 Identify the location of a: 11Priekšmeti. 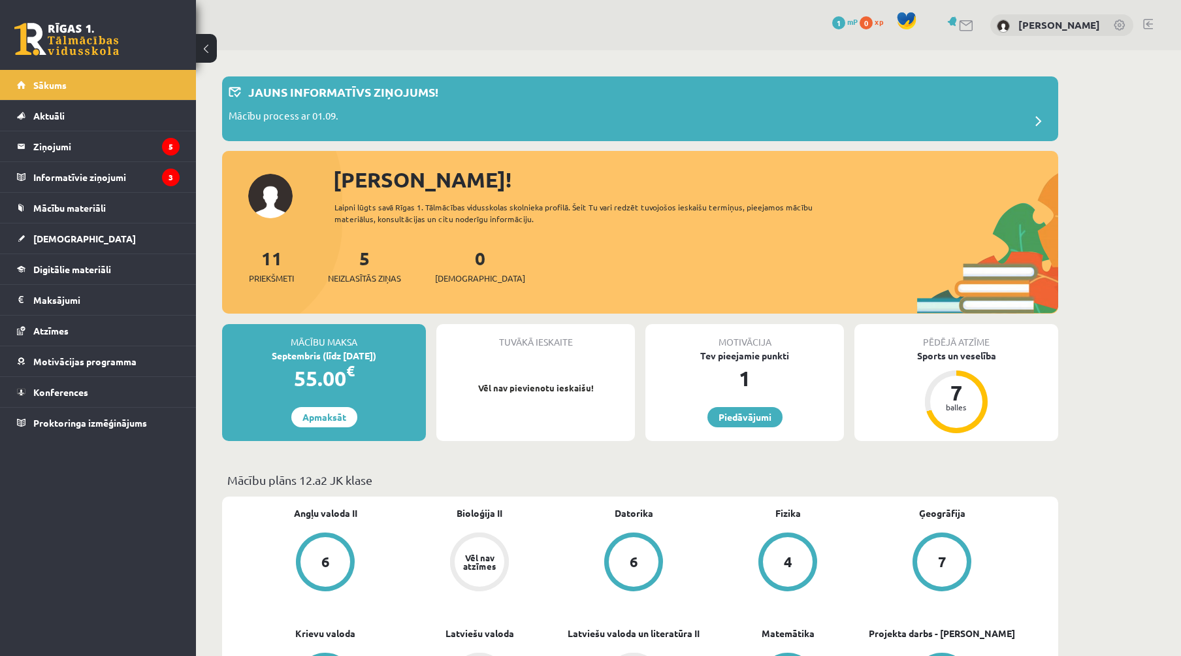
(271, 265).